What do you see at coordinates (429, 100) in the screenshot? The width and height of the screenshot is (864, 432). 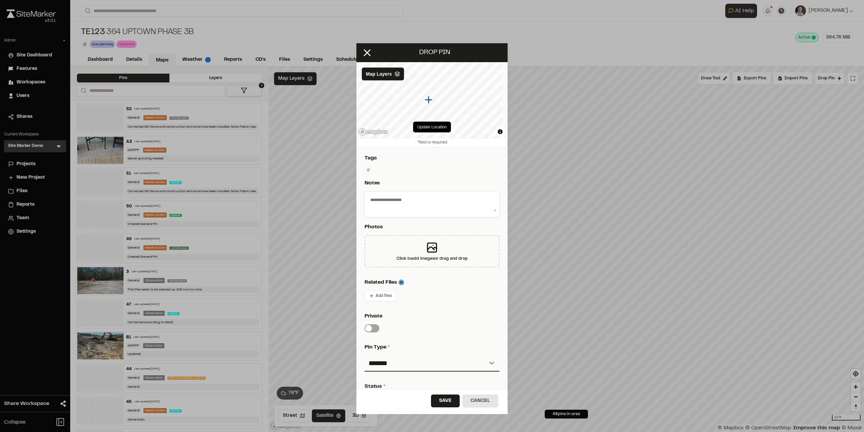 I see `canvas: Map` at bounding box center [429, 100].